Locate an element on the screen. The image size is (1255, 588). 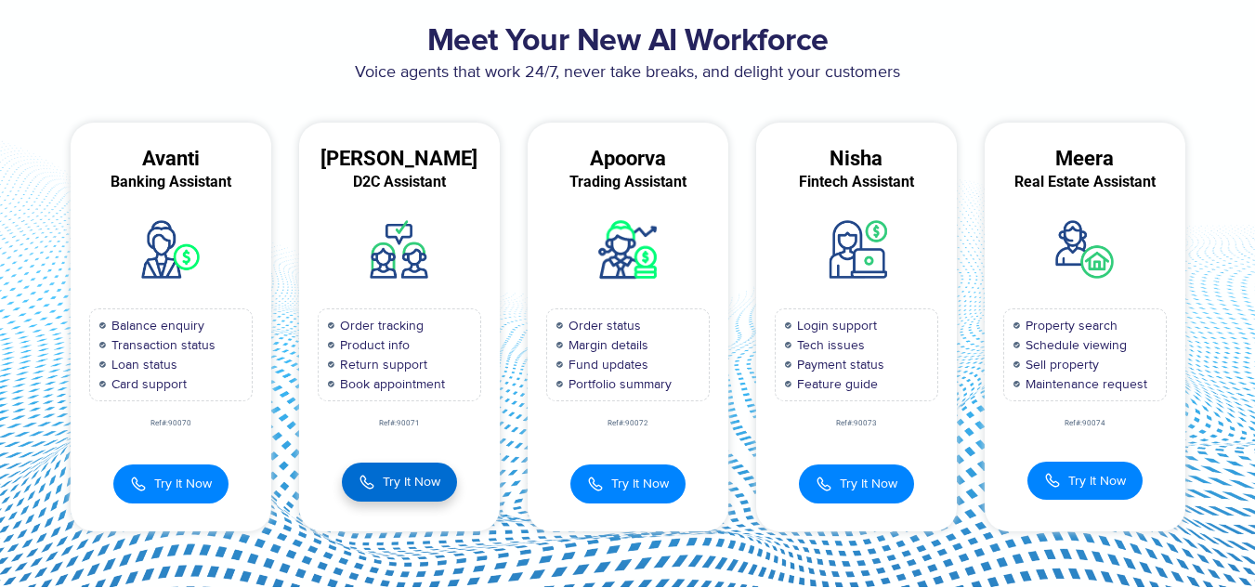
span: Sell property is located at coordinates (1060, 364).